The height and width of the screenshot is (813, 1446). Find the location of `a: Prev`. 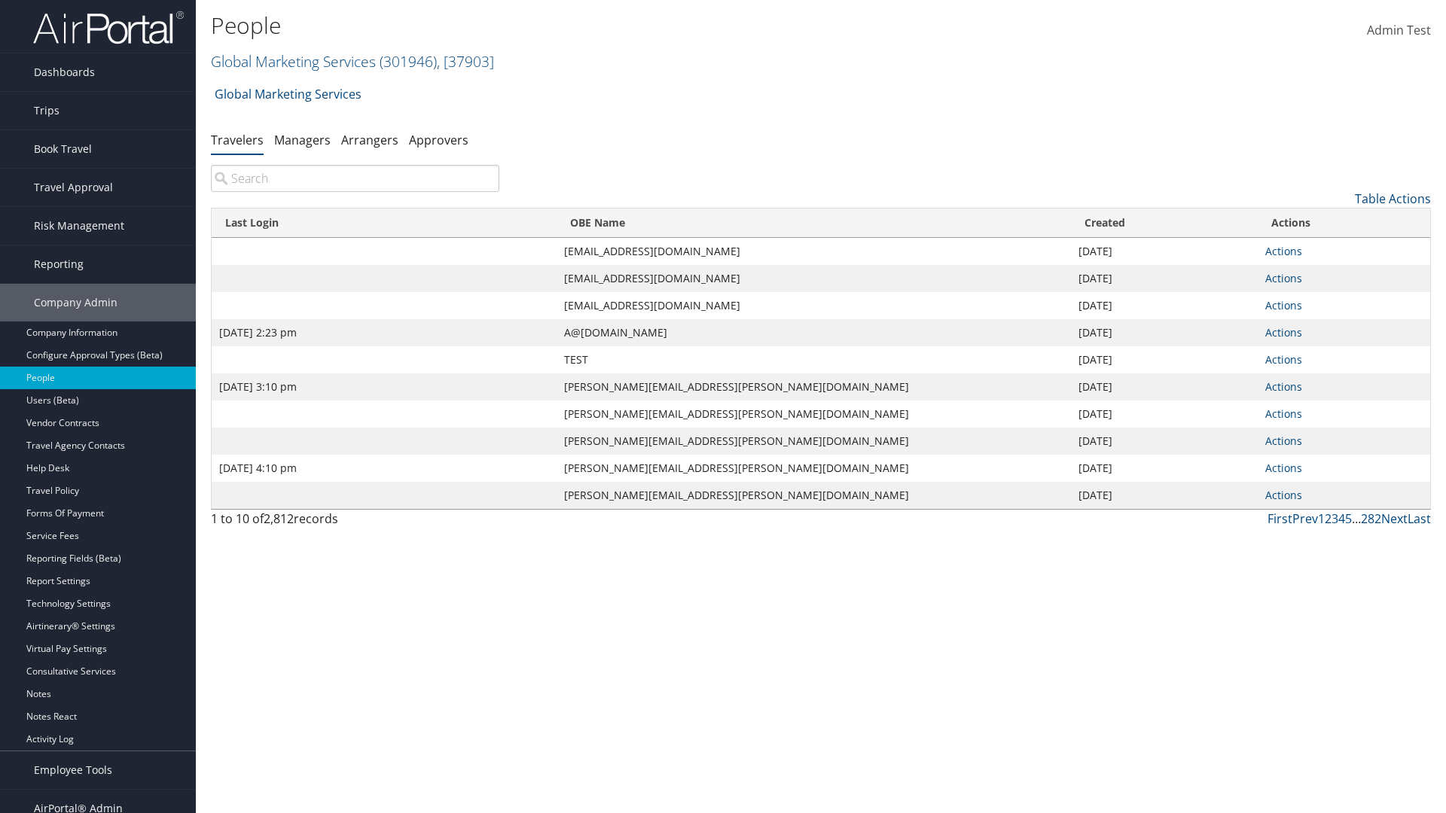

a: Prev is located at coordinates (1305, 519).